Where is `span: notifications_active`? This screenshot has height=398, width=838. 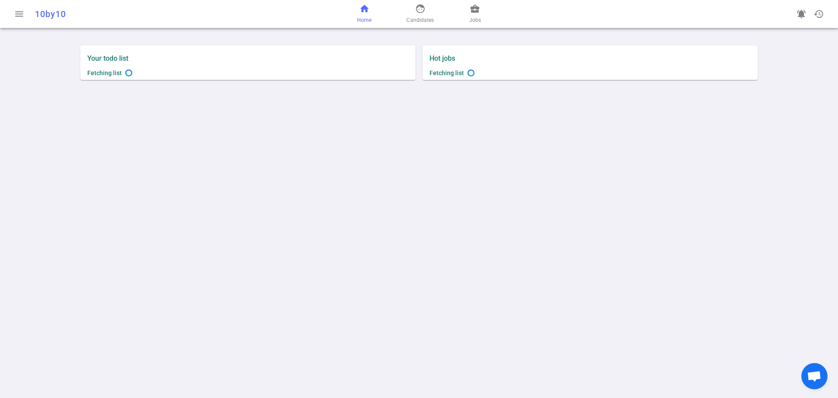
span: notifications_active is located at coordinates (802, 14).